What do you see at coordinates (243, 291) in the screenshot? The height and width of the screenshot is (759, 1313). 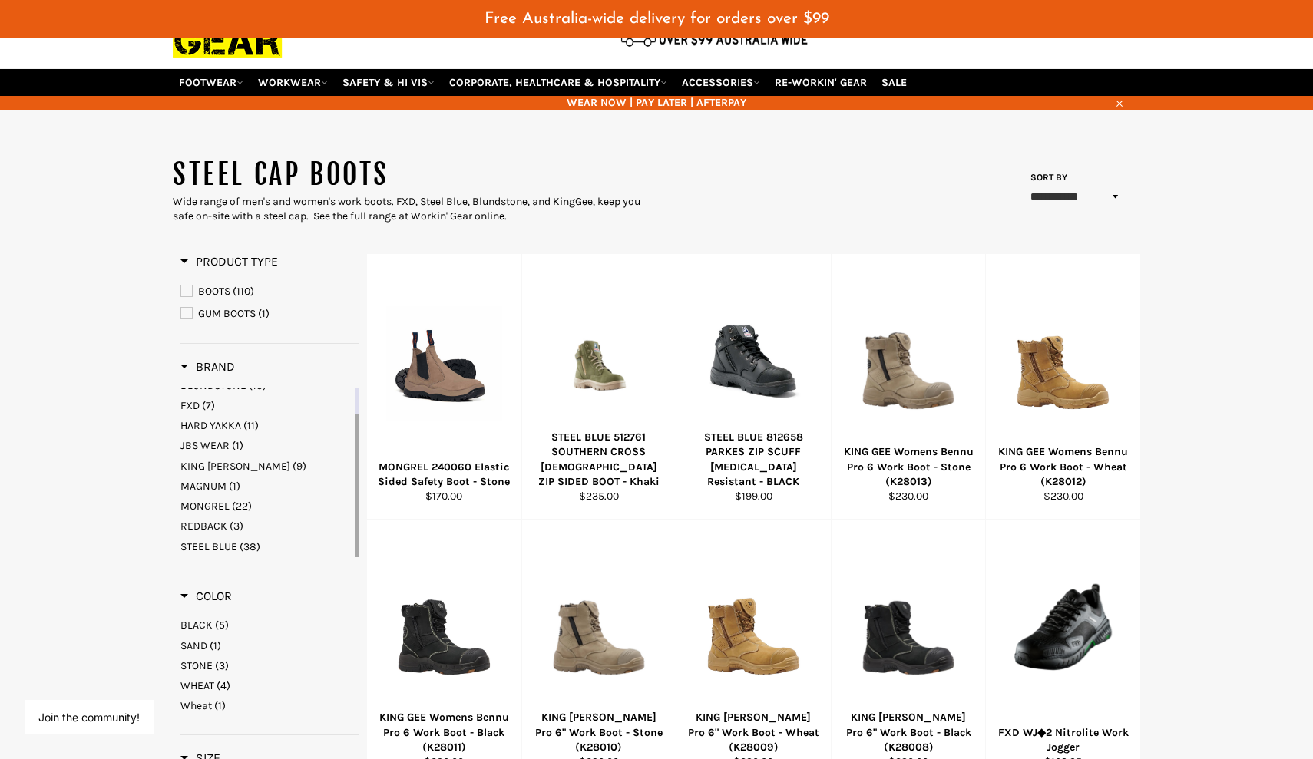 I see `span: (110)` at bounding box center [243, 291].